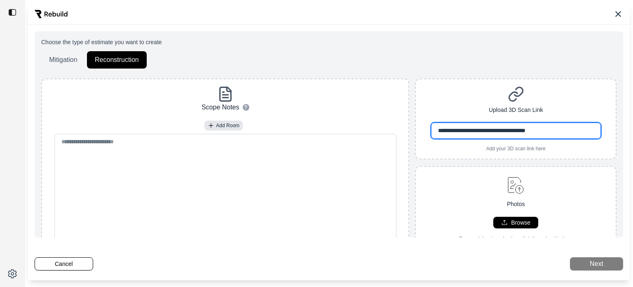 The width and height of the screenshot is (633, 287). Describe the element at coordinates (228, 125) in the screenshot. I see `span: Add Room` at that location.